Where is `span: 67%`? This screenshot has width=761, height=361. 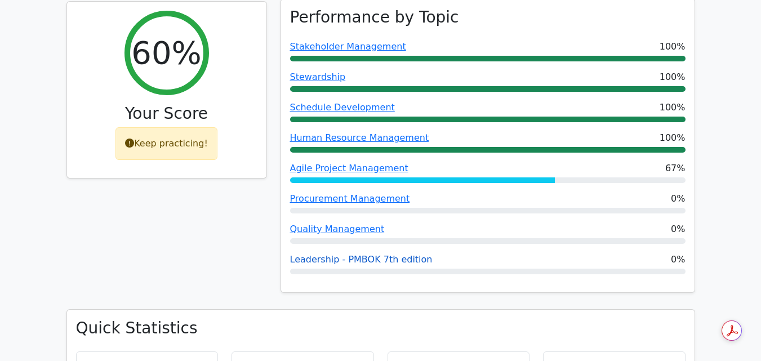 span: 67% is located at coordinates (676, 169).